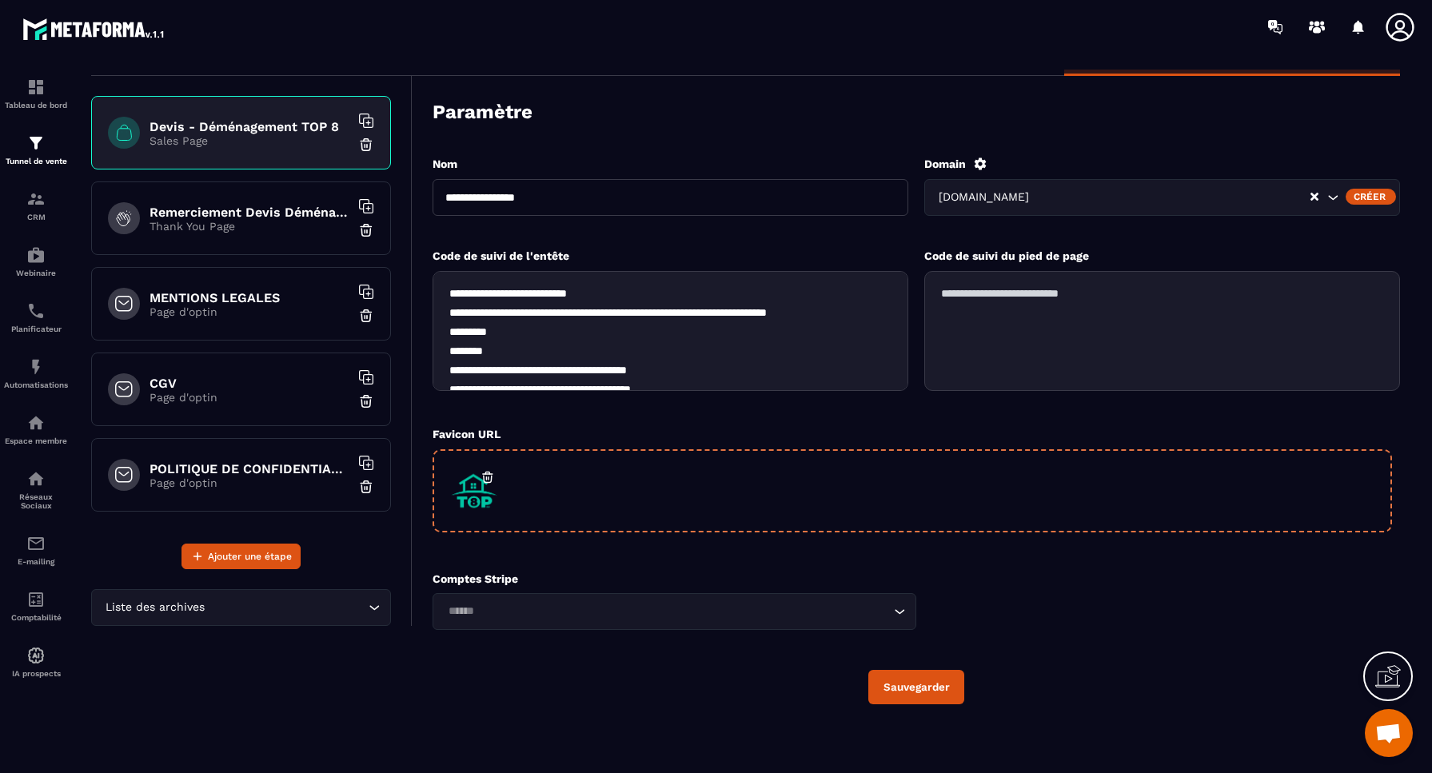 The height and width of the screenshot is (773, 1432). What do you see at coordinates (36, 329) in the screenshot?
I see `p: Planificateur` at bounding box center [36, 329].